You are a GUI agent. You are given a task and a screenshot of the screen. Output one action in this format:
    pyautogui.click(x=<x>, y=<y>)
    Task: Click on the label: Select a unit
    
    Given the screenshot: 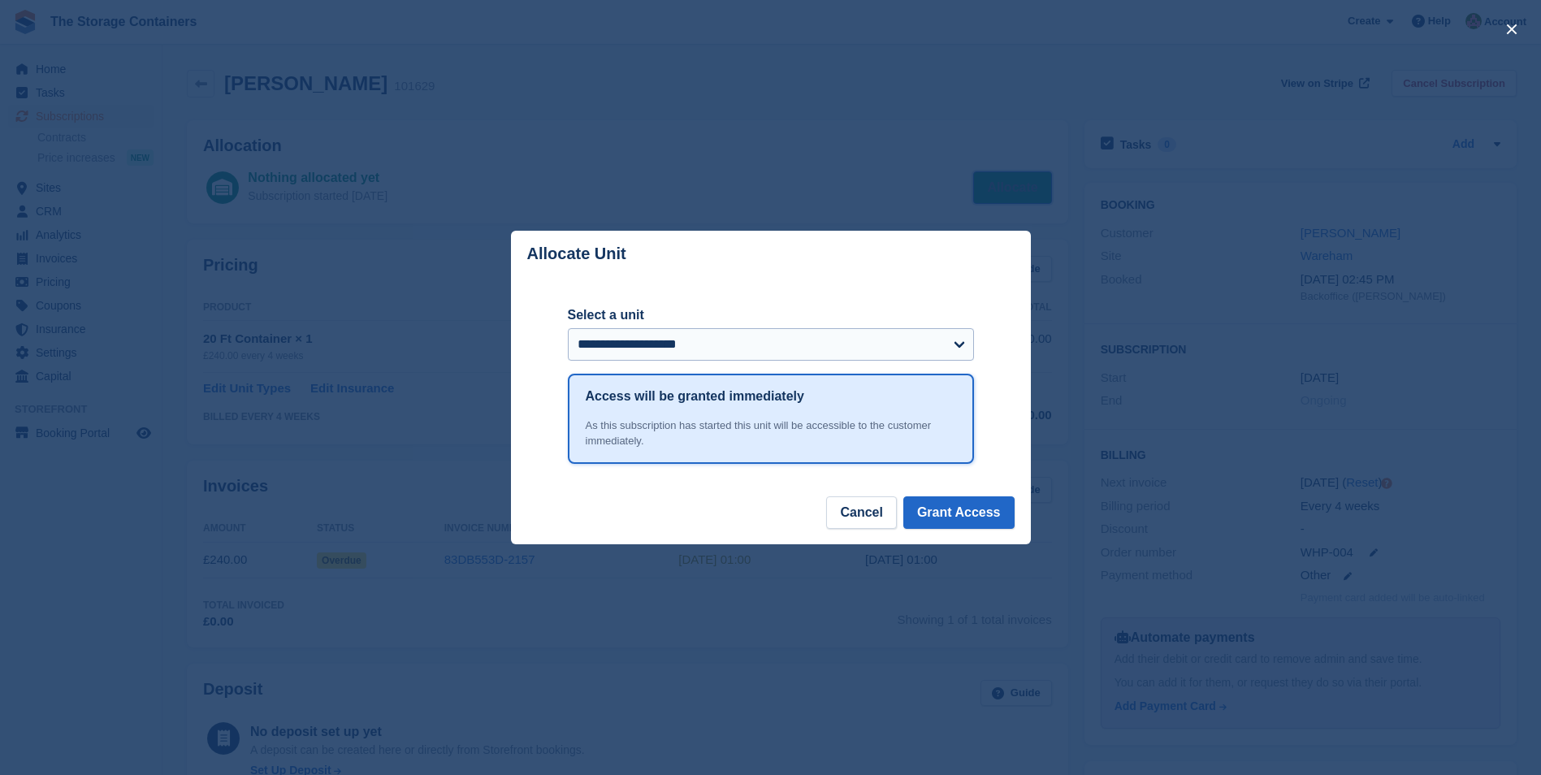 What is the action you would take?
    pyautogui.click(x=771, y=315)
    